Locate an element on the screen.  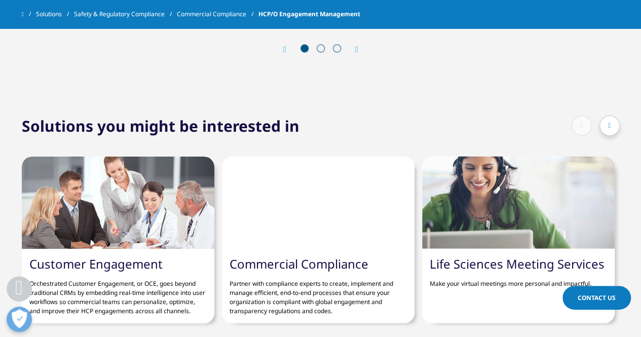
p: Make your virtual meetings more personal and impactful. is located at coordinates (518, 280).